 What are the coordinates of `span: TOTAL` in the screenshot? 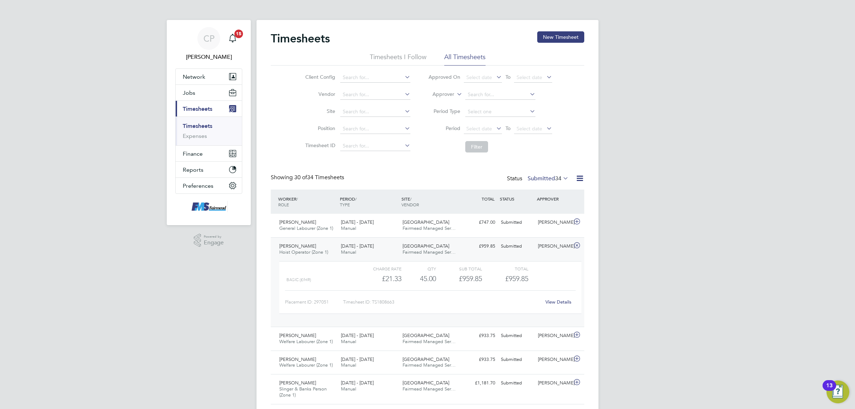 It's located at (488, 199).